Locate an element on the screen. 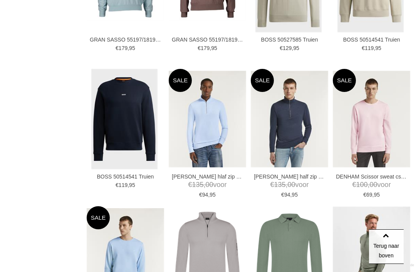  img: DENHAM Scissor sweat cs Truien is located at coordinates (371, 119).